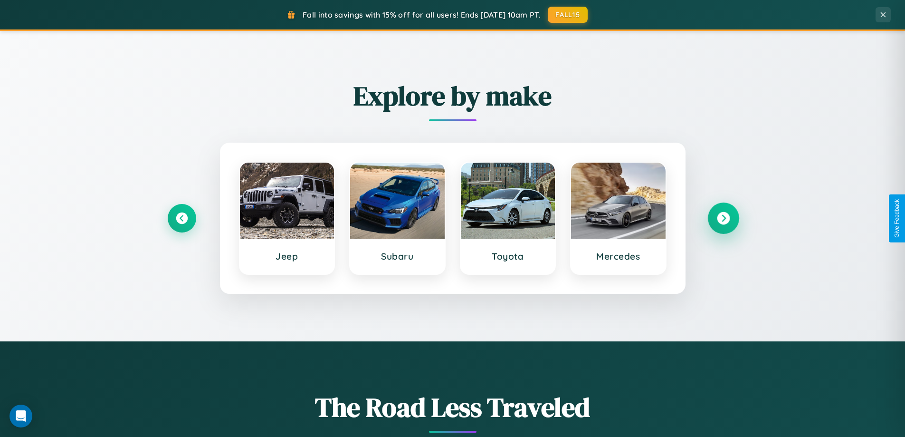  I want to click on h1: The Road Less Traveled, so click(453, 407).